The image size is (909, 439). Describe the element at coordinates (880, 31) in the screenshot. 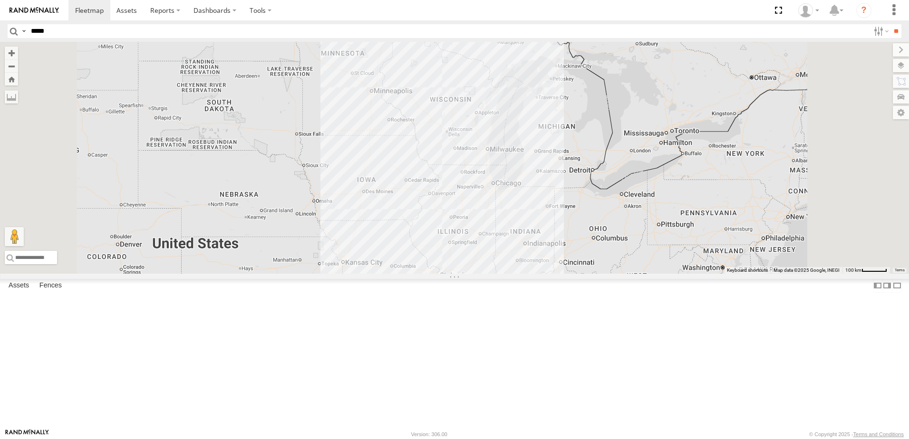

I see `label: Search Filter Options` at that location.